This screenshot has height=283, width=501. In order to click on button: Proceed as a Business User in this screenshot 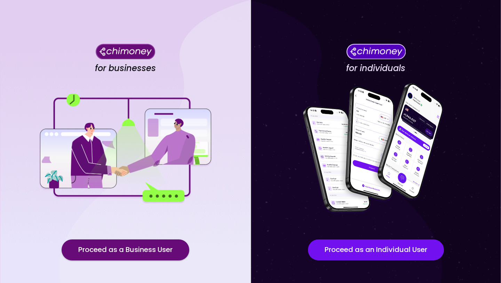, I will do `click(125, 250)`.